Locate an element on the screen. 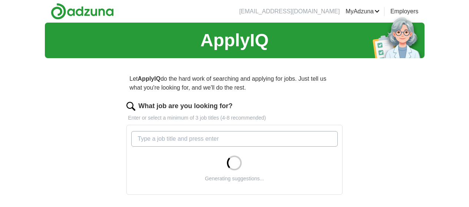  a: Employers is located at coordinates (404, 11).